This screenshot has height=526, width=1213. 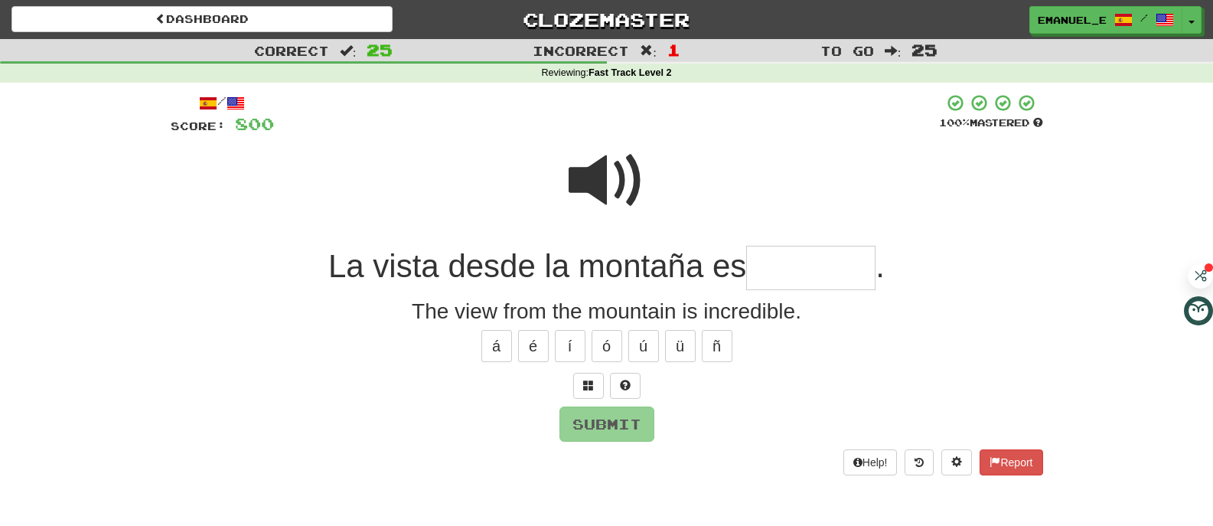 What do you see at coordinates (537, 266) in the screenshot?
I see `span: La vista desde la montaña es` at bounding box center [537, 266].